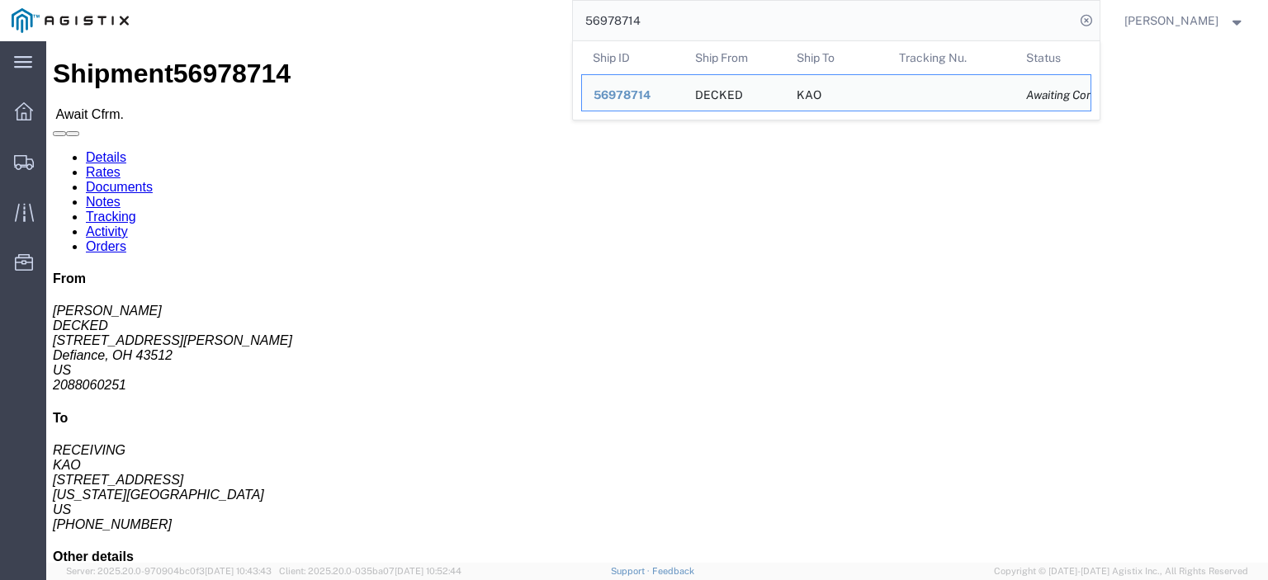 This screenshot has height=580, width=1268. I want to click on a: Support, so click(631, 571).